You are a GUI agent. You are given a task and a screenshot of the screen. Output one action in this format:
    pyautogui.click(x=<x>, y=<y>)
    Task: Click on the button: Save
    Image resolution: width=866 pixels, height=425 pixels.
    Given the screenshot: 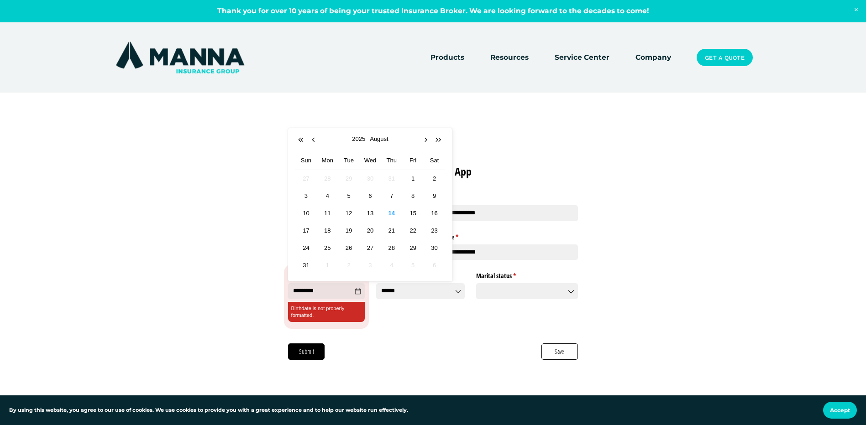 What is the action you would take?
    pyautogui.click(x=560, y=352)
    